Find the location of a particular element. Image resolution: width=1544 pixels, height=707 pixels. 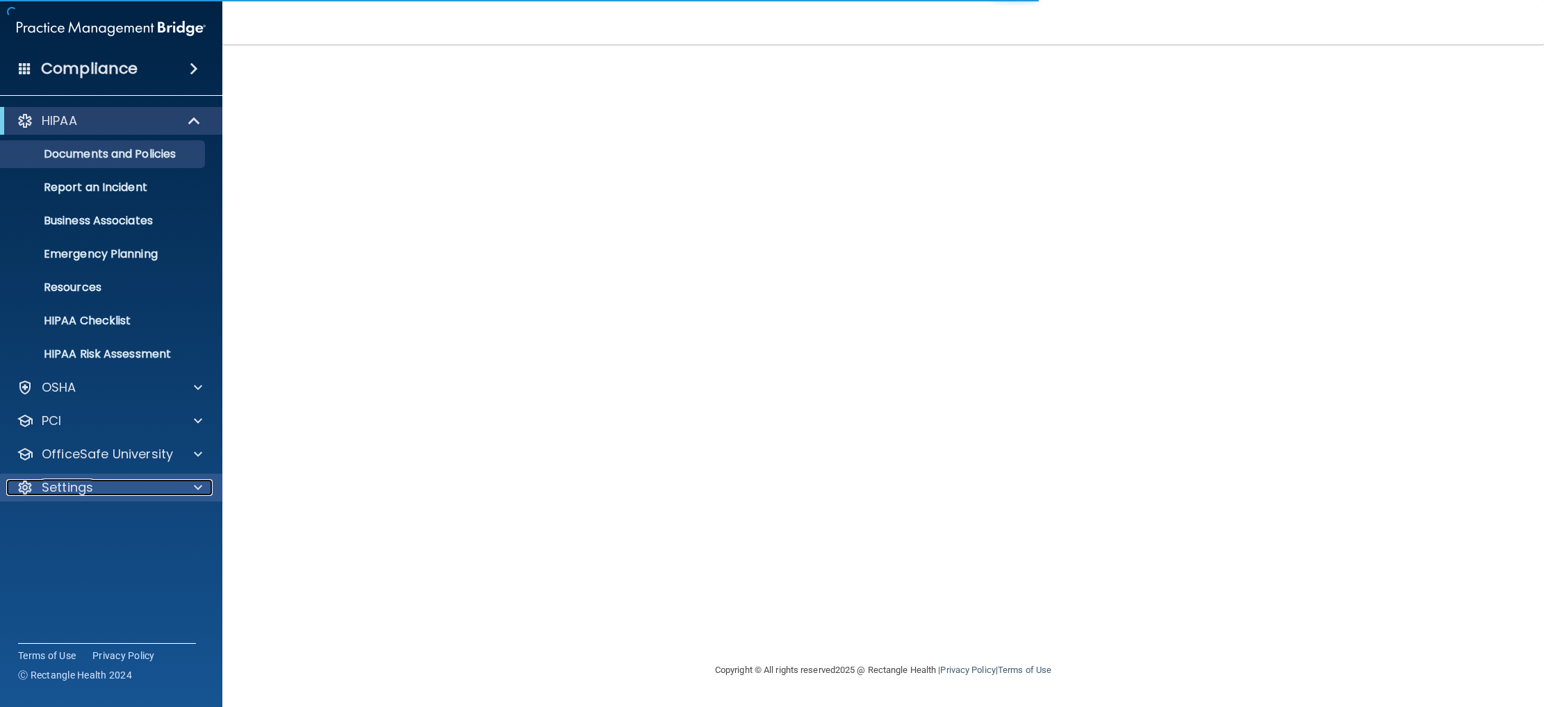

a: OfficeSafe University is located at coordinates (109, 454).